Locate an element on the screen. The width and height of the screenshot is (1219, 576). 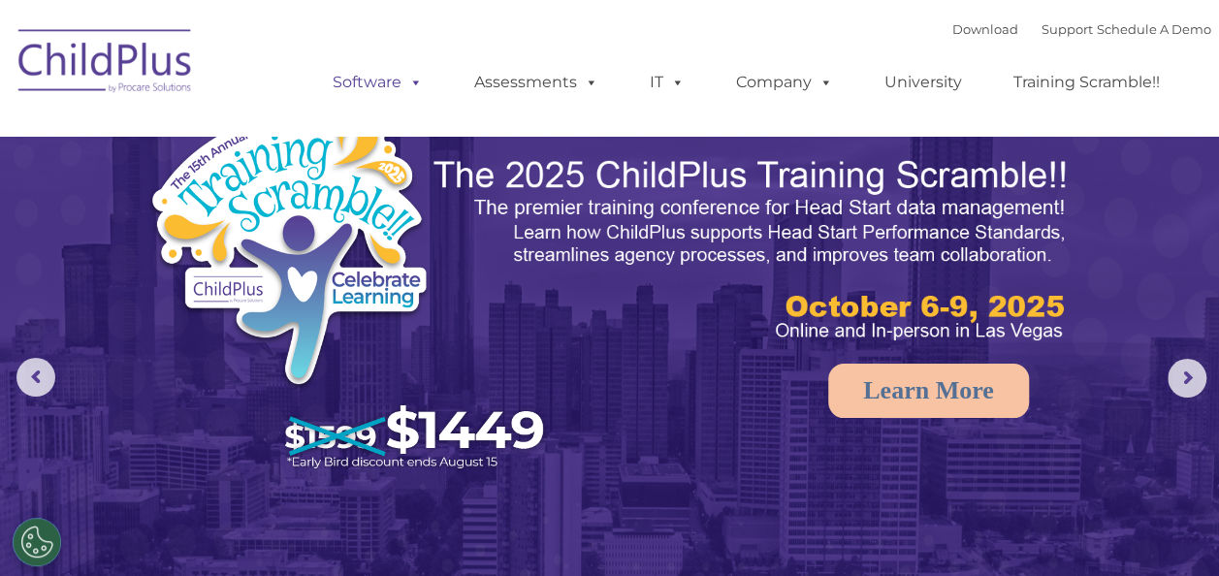
a: Learn More is located at coordinates (928, 391).